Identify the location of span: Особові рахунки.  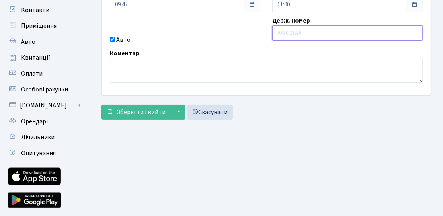
(45, 90).